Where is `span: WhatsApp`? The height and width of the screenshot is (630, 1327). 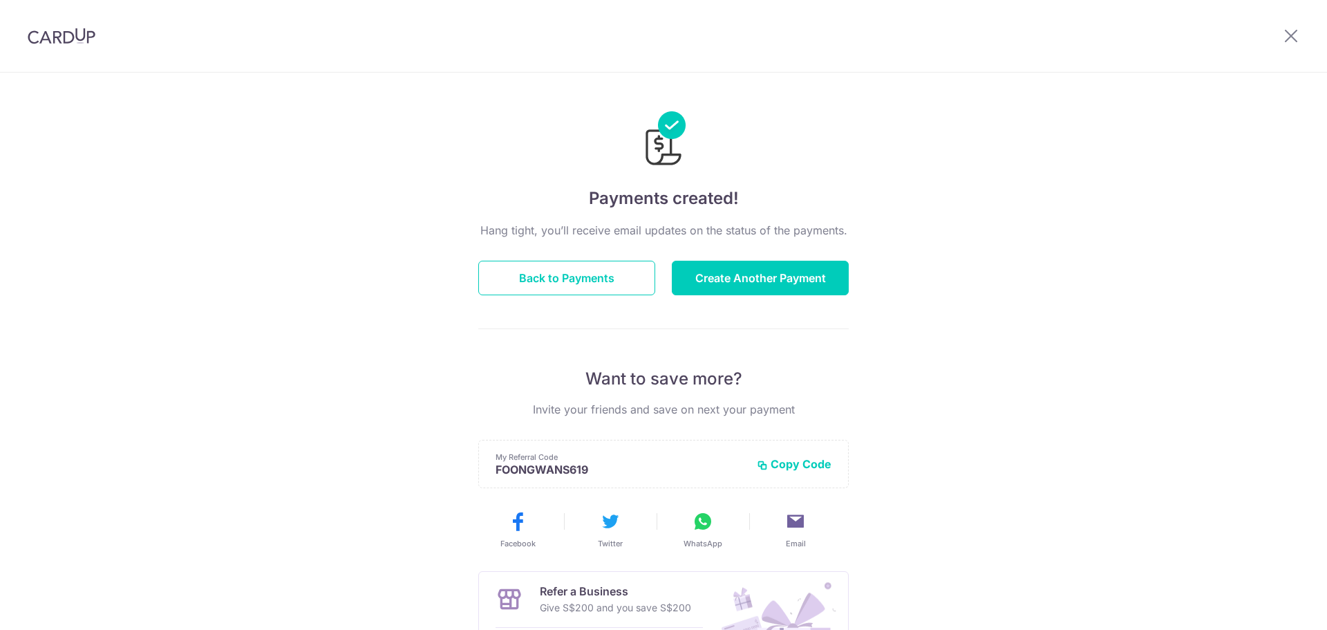 span: WhatsApp is located at coordinates (703, 543).